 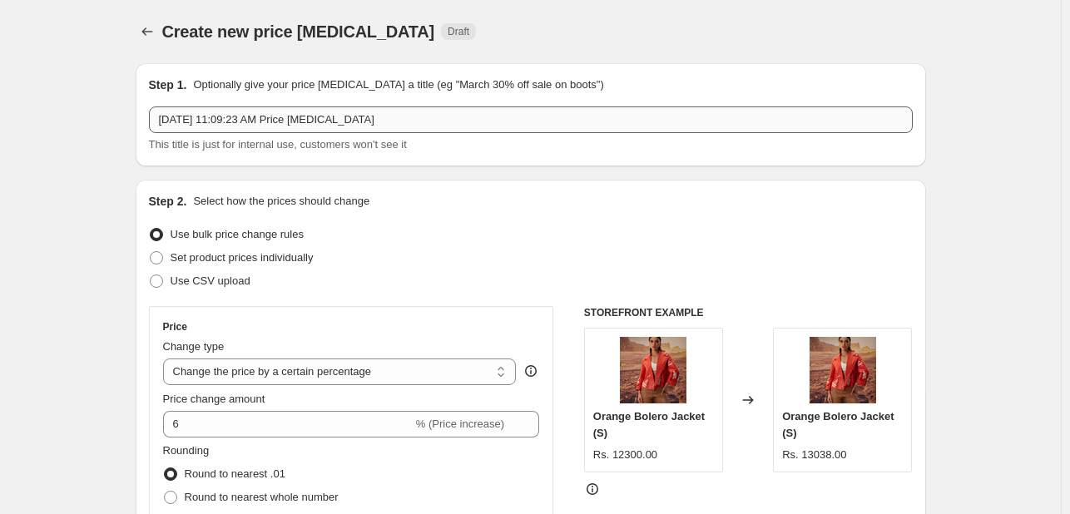 I want to click on span: This title is just for internal use, customers won't see it, so click(x=278, y=144).